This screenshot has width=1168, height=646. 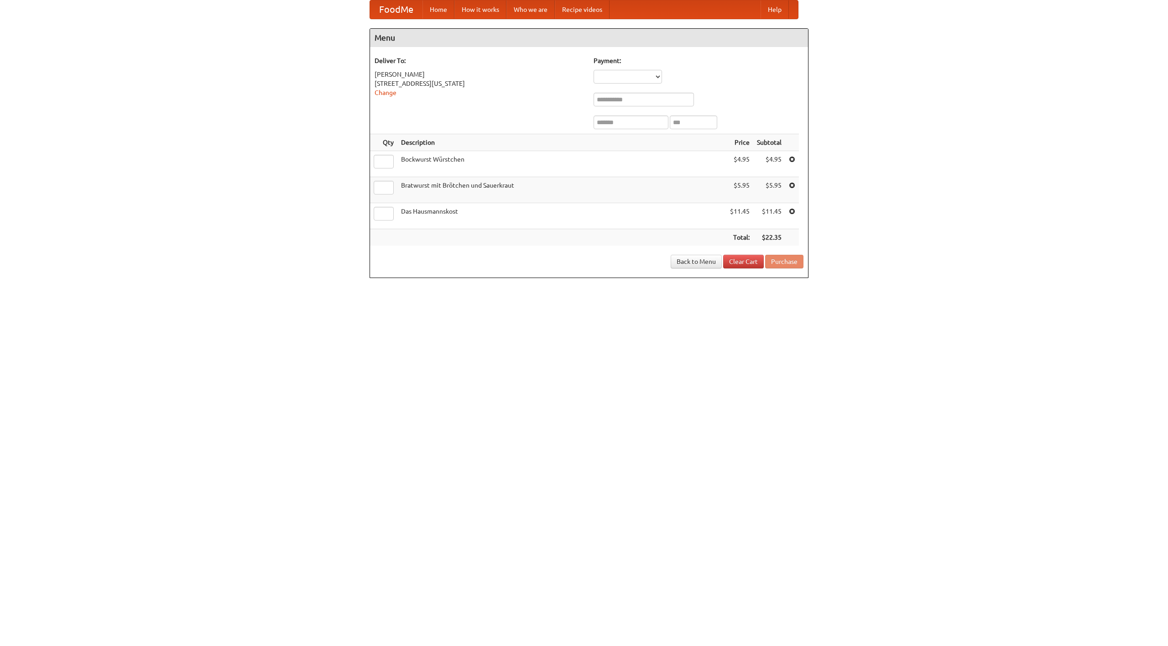 What do you see at coordinates (479, 61) in the screenshot?
I see `h5: Deliver To:` at bounding box center [479, 61].